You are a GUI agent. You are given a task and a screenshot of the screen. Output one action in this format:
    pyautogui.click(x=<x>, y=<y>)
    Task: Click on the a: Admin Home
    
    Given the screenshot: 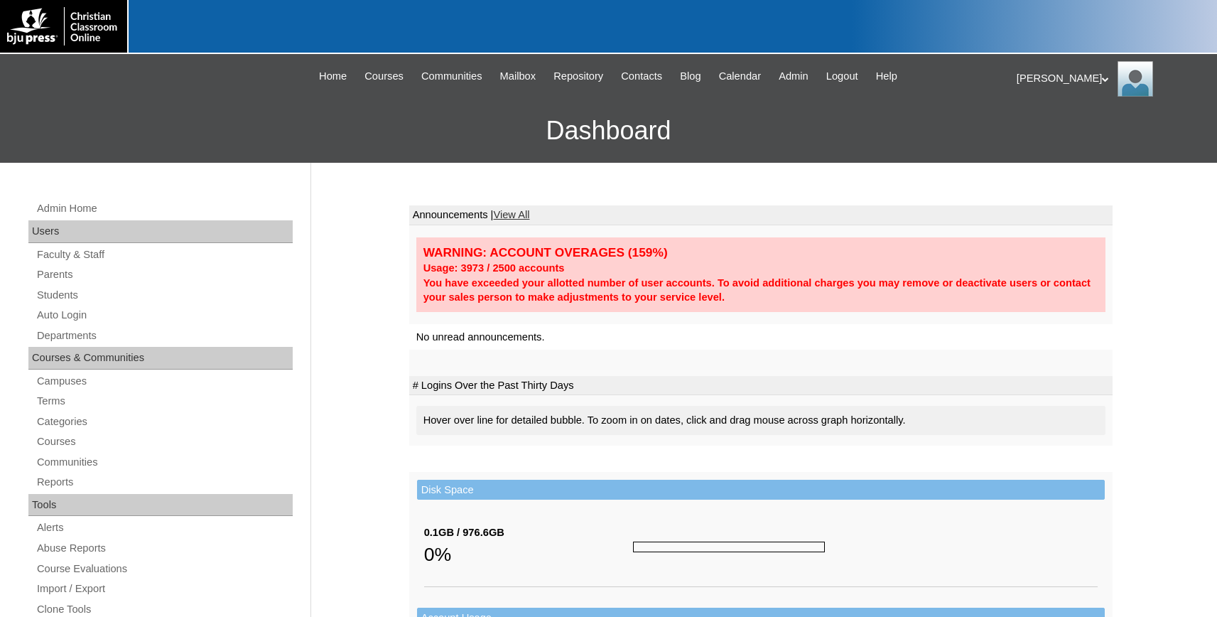 What is the action you would take?
    pyautogui.click(x=164, y=208)
    